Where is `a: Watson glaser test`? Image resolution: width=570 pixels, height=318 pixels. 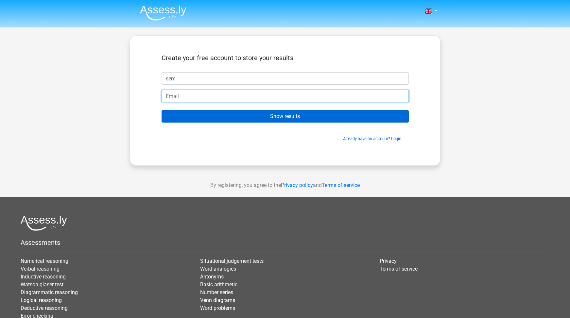 a: Watson glaser test is located at coordinates (42, 284).